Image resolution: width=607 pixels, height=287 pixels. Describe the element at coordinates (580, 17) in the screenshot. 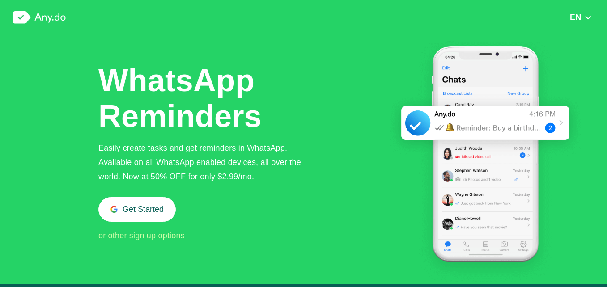

I see `button: EN` at that location.